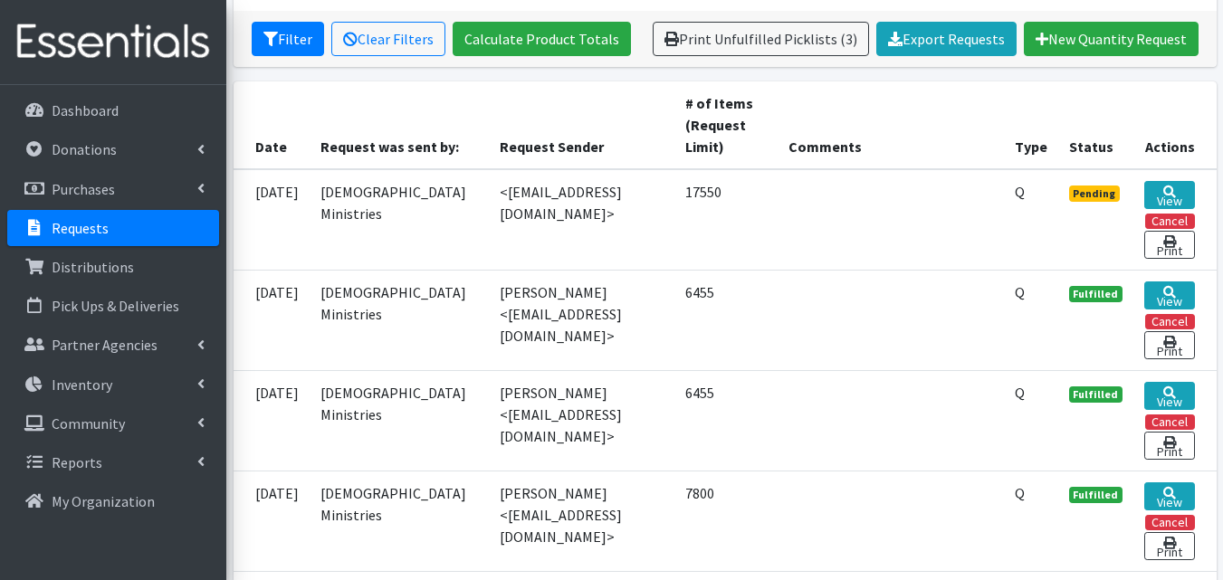 Image resolution: width=1223 pixels, height=580 pixels. I want to click on span: Pending, so click(1094, 194).